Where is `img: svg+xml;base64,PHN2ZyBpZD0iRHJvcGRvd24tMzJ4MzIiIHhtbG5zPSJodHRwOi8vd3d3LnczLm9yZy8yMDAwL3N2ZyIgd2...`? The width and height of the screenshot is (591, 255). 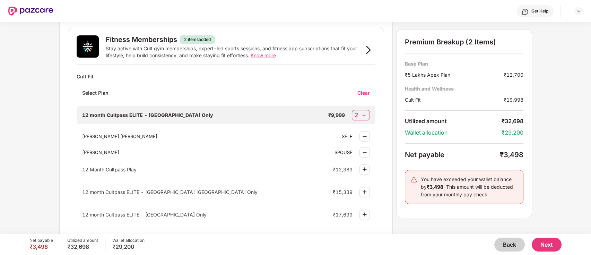 img: svg+xml;base64,PHN2ZyBpZD0iRHJvcGRvd24tMzJ4MzIiIHhtbG5zPSJodHRwOi8vd3d3LnczLm9yZy8yMDAwL3N2ZyIgd2... is located at coordinates (578, 11).